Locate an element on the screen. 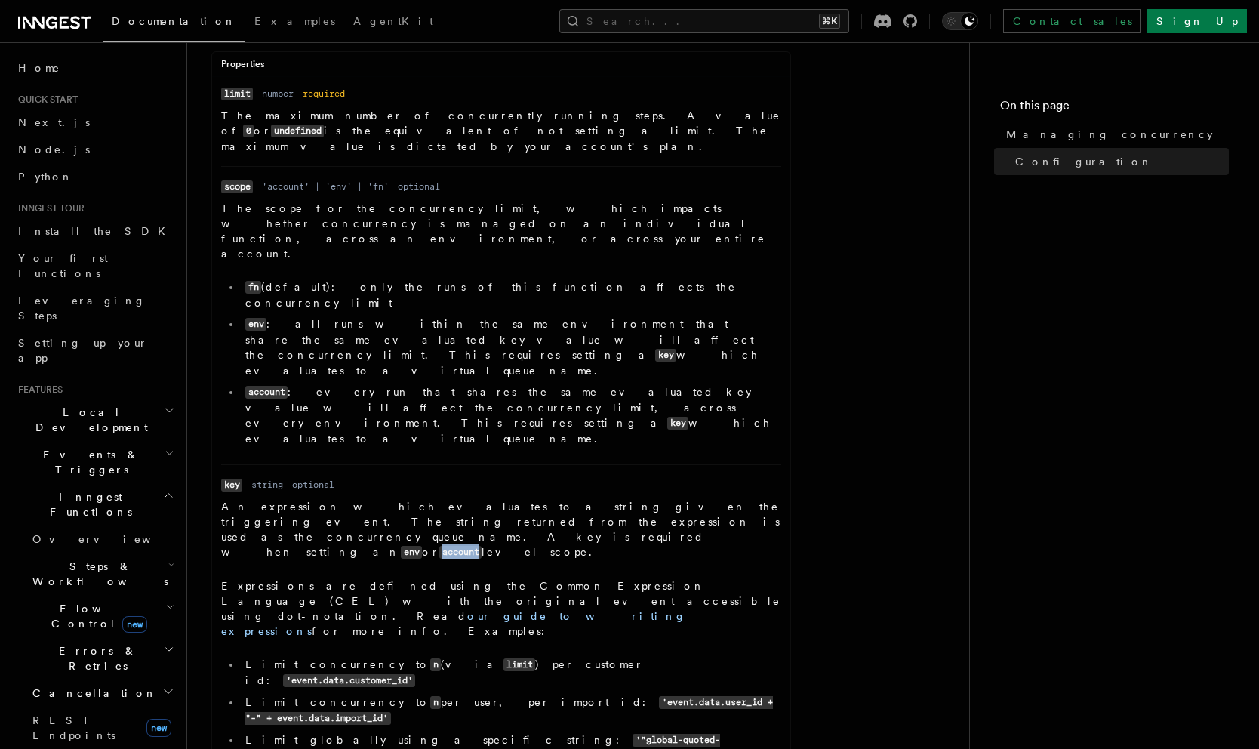 This screenshot has height=749, width=1259. a: Your first Functions is located at coordinates (94, 266).